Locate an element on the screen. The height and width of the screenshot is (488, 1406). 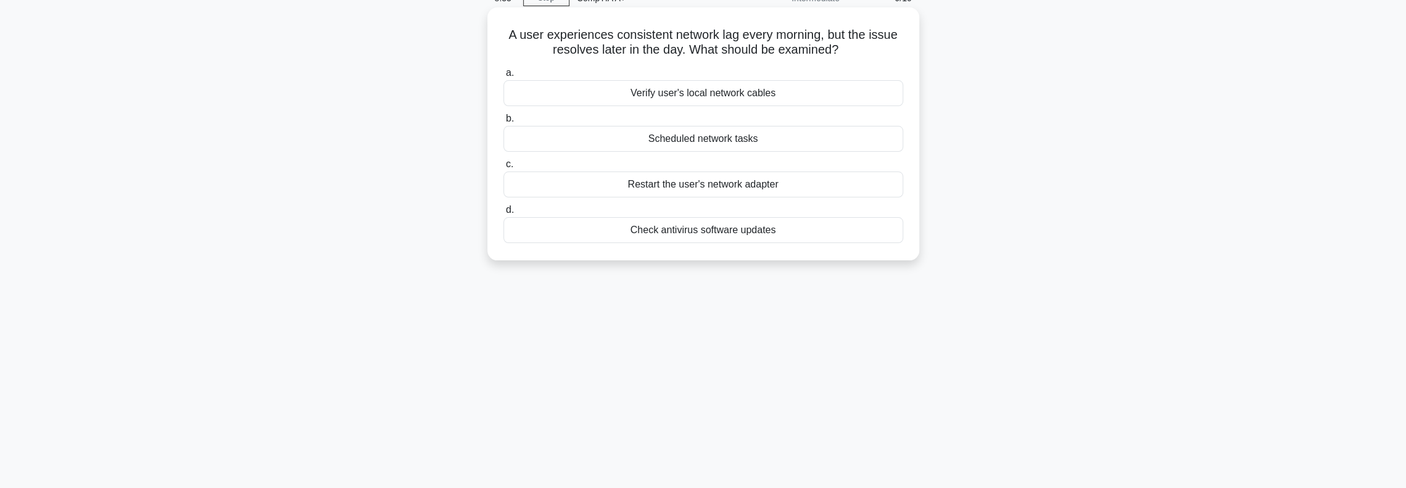
div: Restart the user's network adapter is located at coordinates (703, 184).